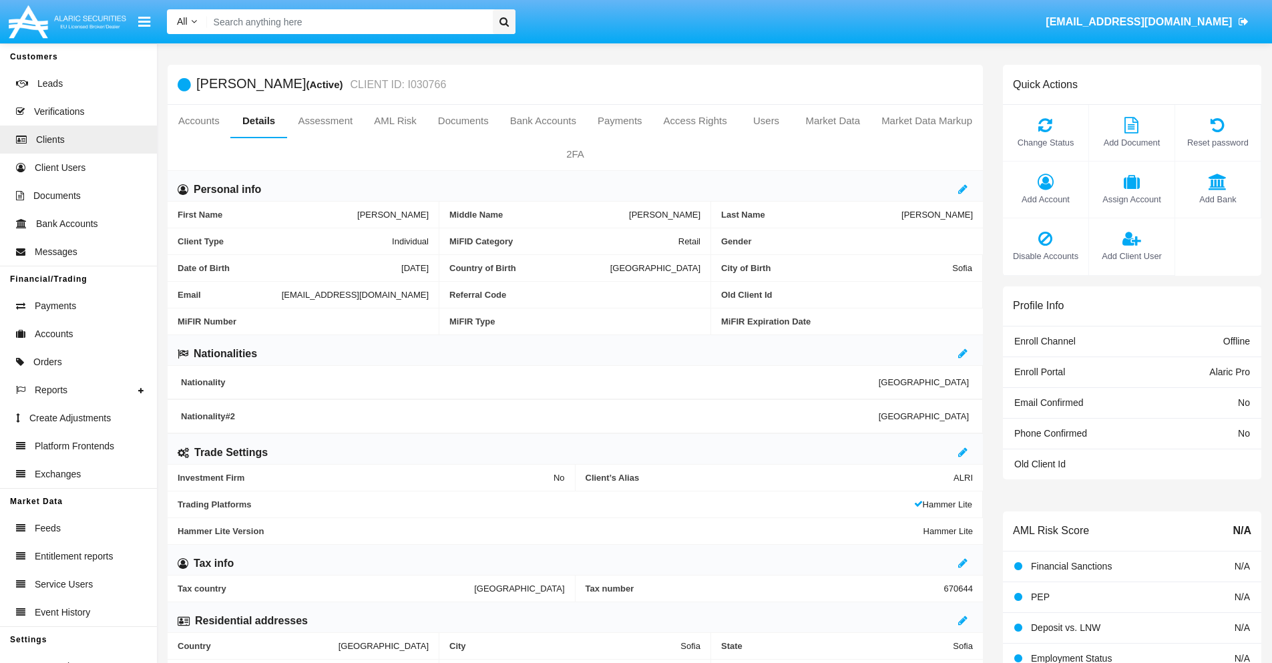  What do you see at coordinates (770, 477) in the screenshot?
I see `span: Client’s Alias` at bounding box center [770, 477].